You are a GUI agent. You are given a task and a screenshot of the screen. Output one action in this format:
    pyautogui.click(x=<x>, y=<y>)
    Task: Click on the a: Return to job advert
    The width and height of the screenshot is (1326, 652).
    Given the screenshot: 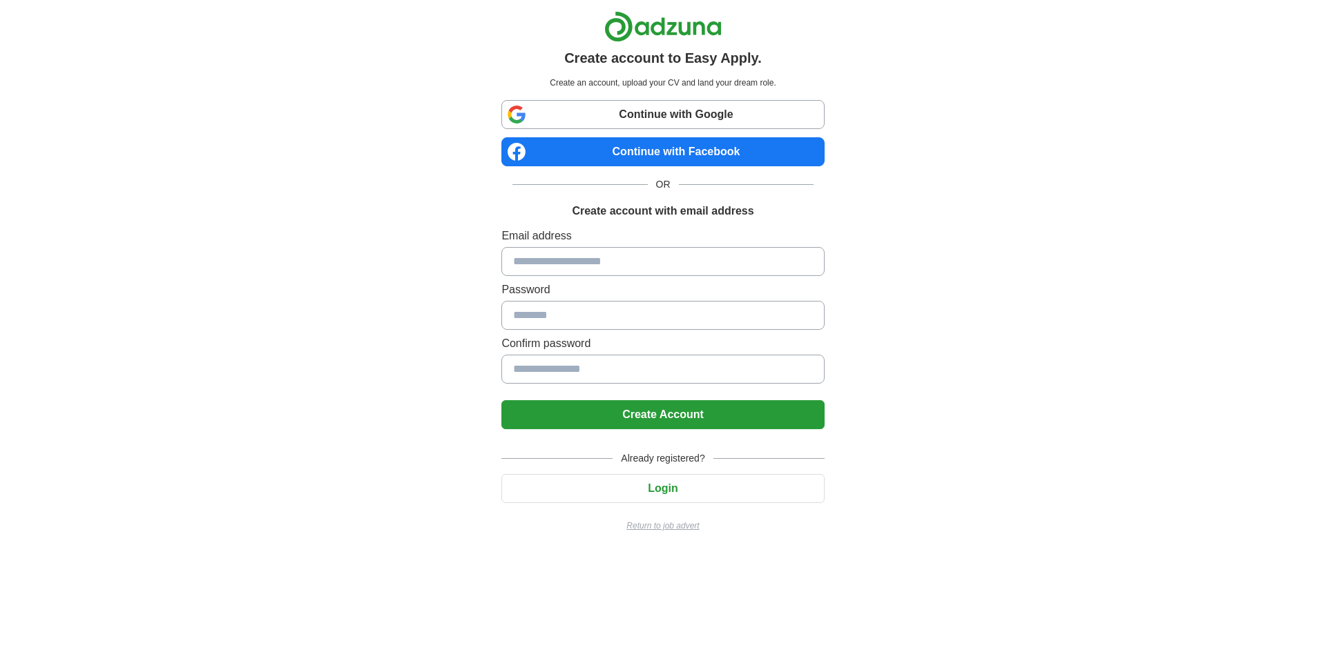 What is the action you would take?
    pyautogui.click(x=662, y=526)
    